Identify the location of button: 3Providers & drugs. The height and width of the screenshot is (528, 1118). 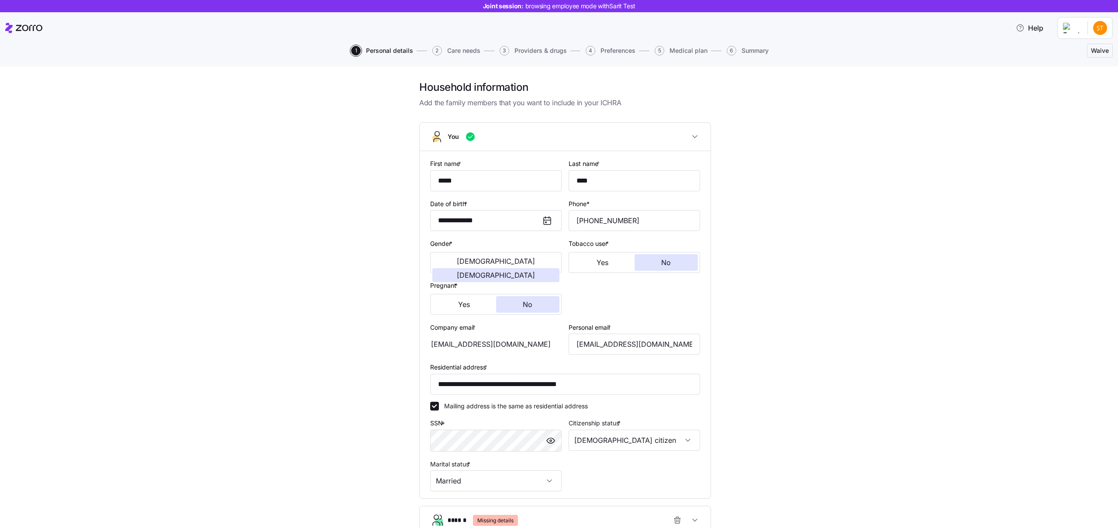
(533, 51).